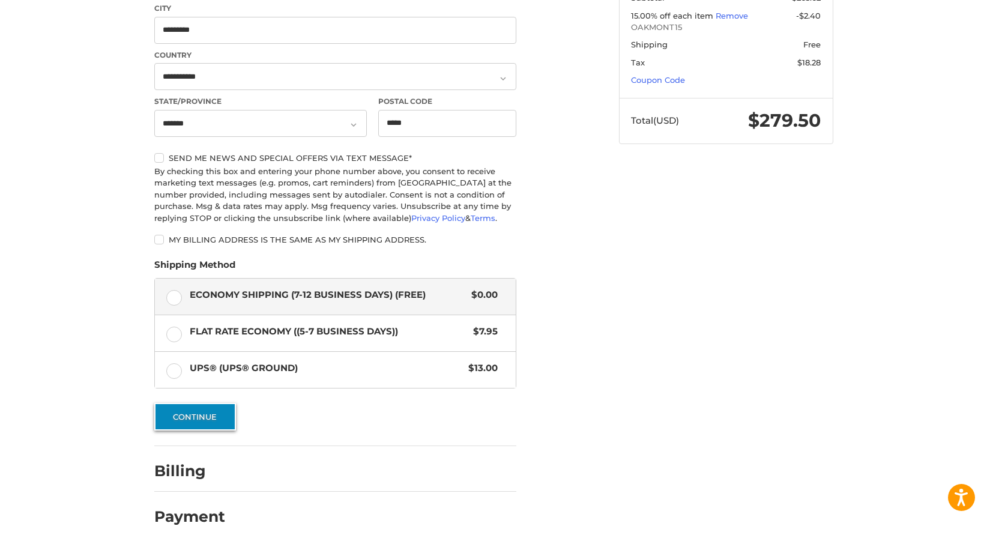 Image resolution: width=987 pixels, height=547 pixels. What do you see at coordinates (260, 101) in the screenshot?
I see `label: State/Province` at bounding box center [260, 101].